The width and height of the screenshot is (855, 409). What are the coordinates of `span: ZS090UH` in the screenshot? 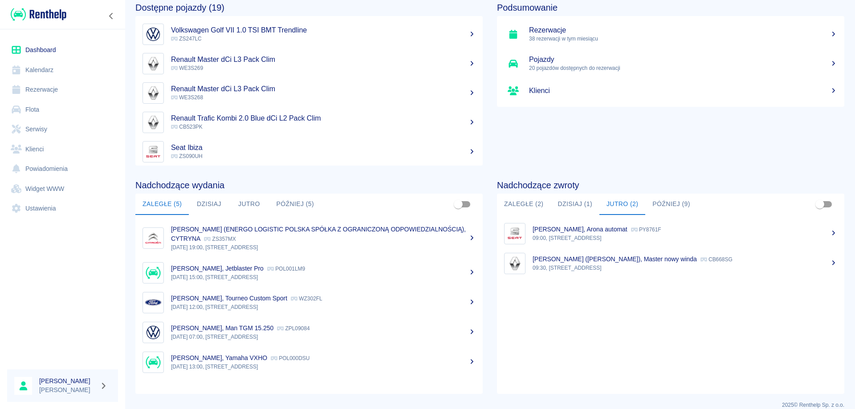 It's located at (187, 156).